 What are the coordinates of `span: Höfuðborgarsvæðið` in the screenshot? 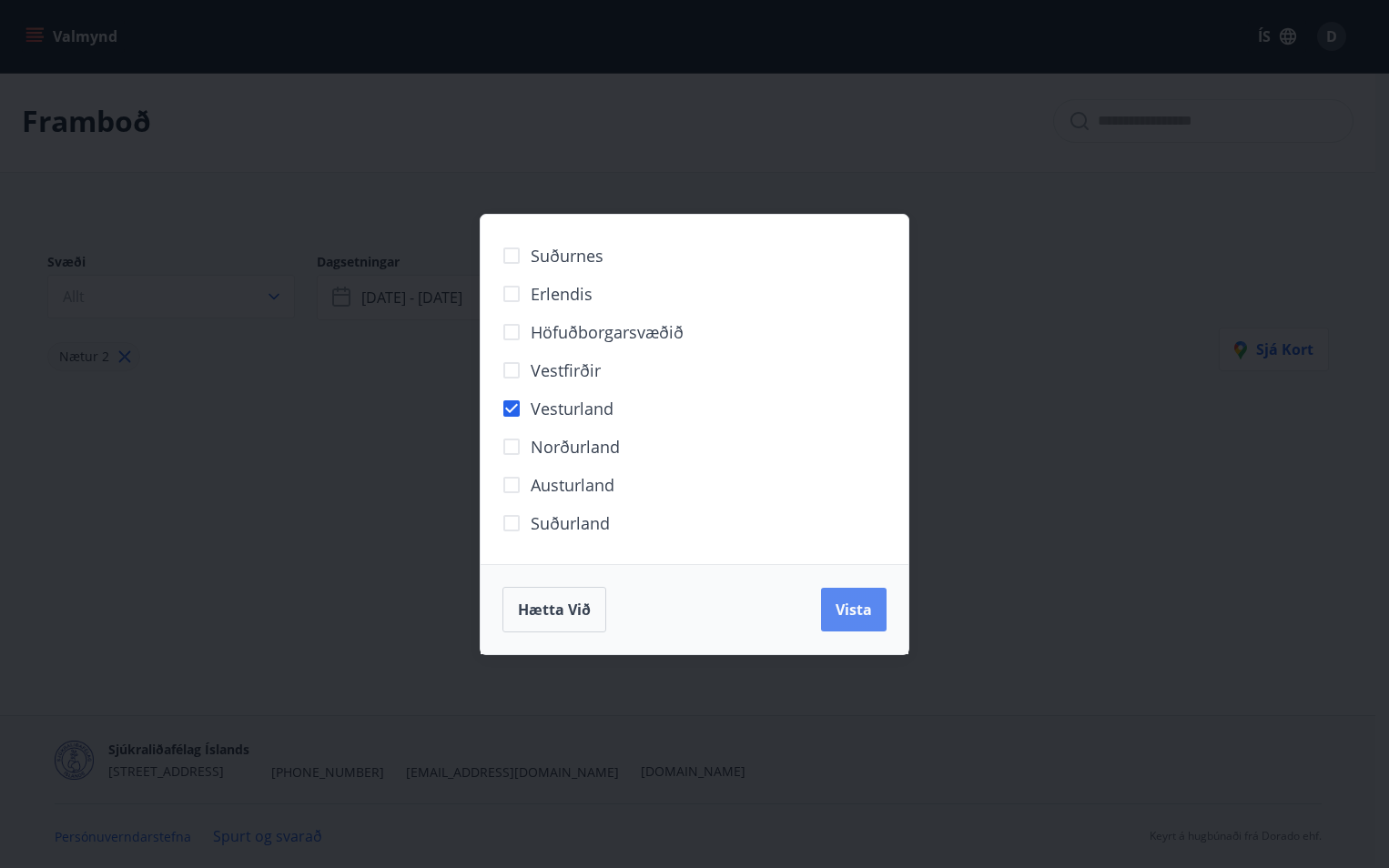 It's located at (607, 332).